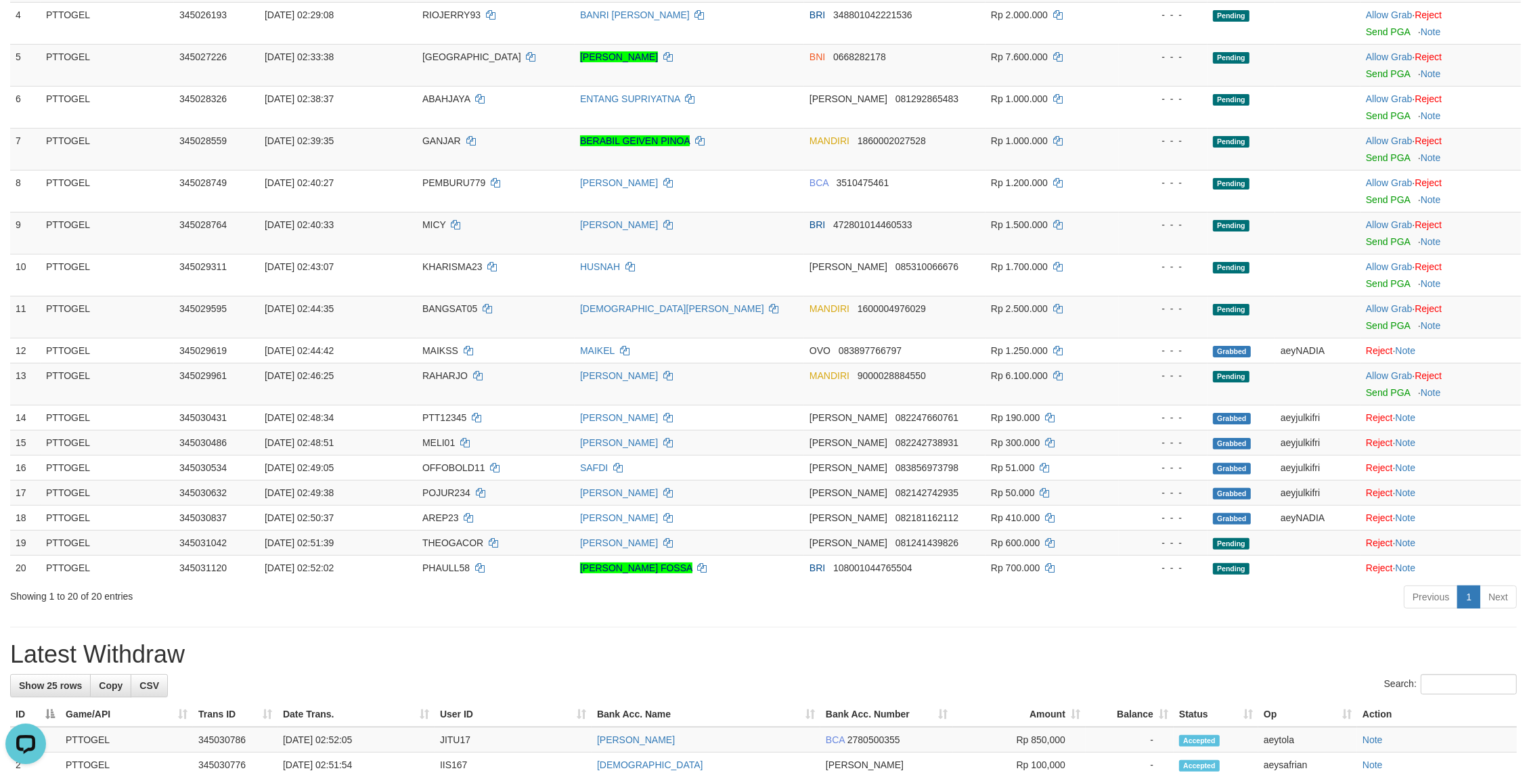 Image resolution: width=1527 pixels, height=775 pixels. Describe the element at coordinates (513, 714) in the screenshot. I see `th: User ID: activate to sort column ascending` at that location.